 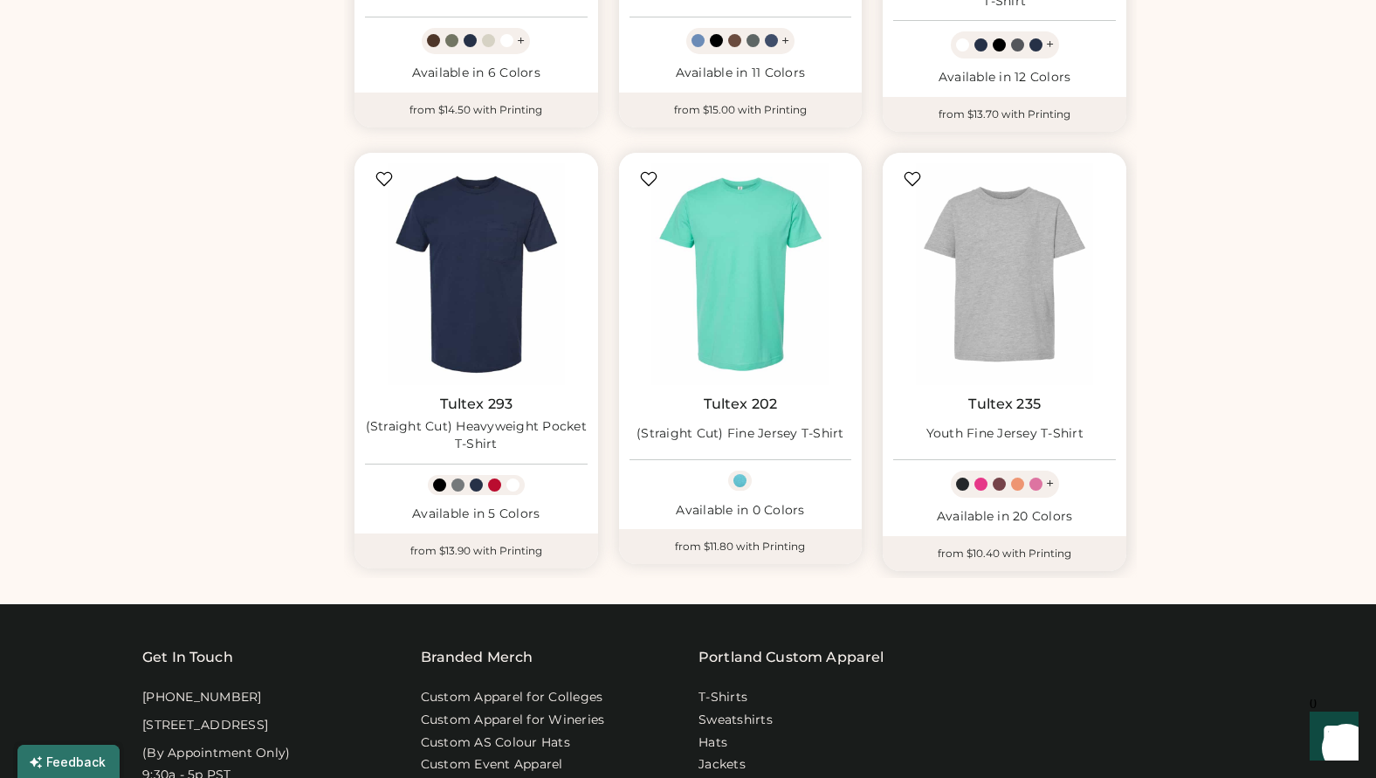 What do you see at coordinates (740, 511) in the screenshot?
I see `div: Available in 0 Colors` at bounding box center [740, 511].